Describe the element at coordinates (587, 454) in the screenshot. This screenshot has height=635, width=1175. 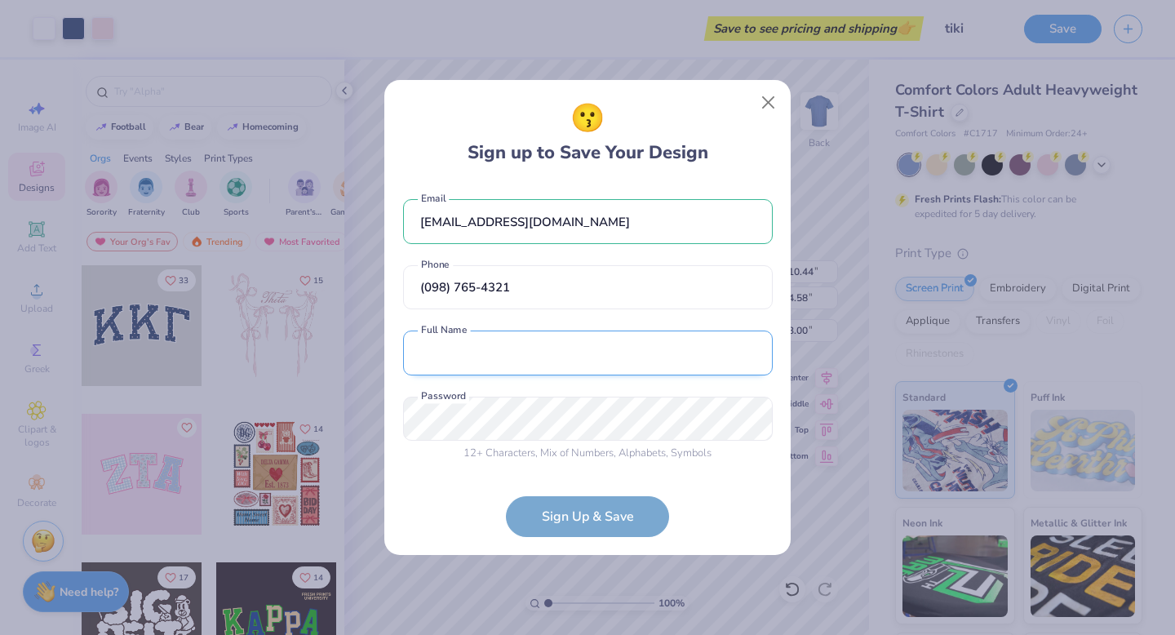
I see `div: , Mix of , ,` at that location.